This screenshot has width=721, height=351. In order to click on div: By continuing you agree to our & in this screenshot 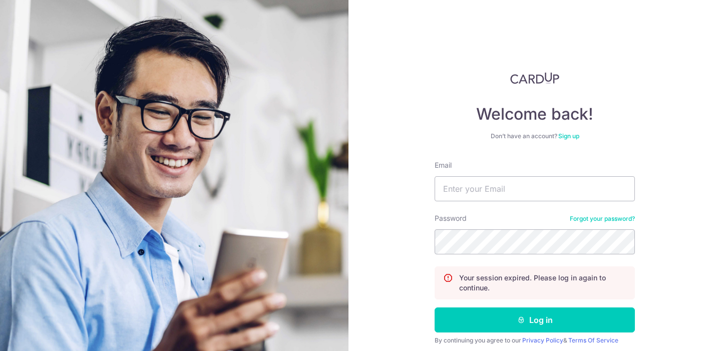, I will do `click(535, 340)`.